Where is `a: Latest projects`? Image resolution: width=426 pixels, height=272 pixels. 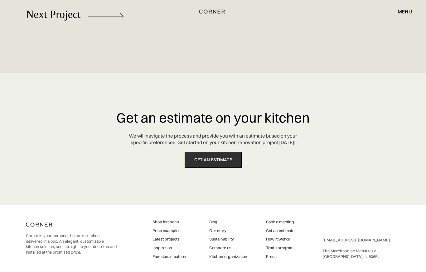
a: Latest projects is located at coordinates (170, 239).